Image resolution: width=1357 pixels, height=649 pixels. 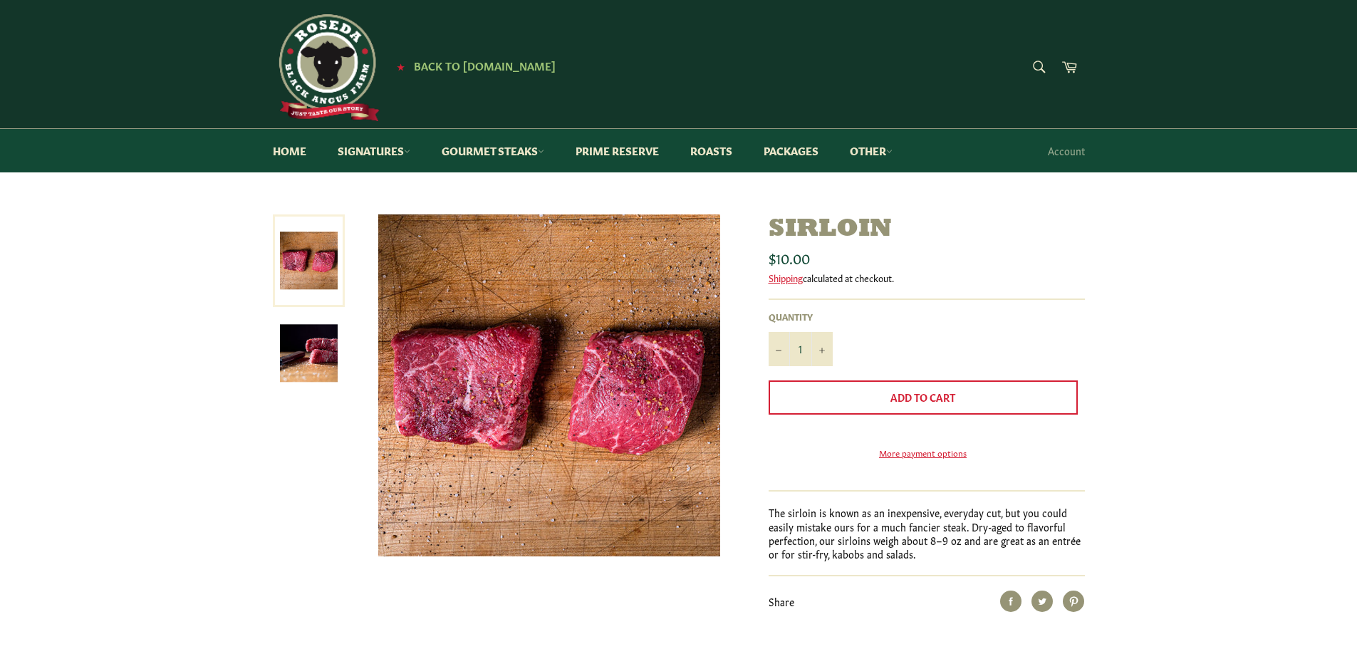 I want to click on h1: Sirloin, so click(x=927, y=229).